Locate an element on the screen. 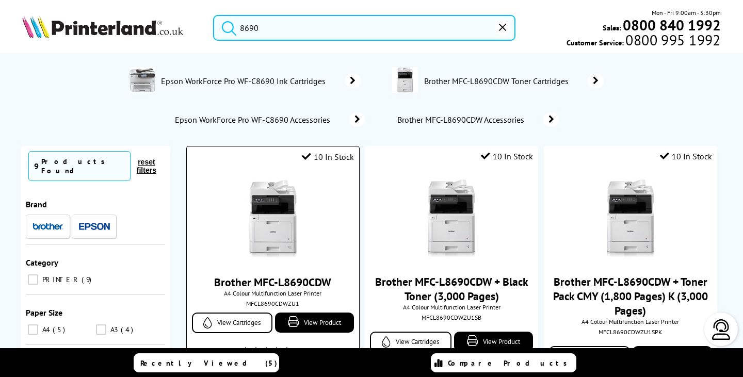 This screenshot has width=743, height=377. a: Brother MFC-L8690CDW Accessories is located at coordinates (478, 120).